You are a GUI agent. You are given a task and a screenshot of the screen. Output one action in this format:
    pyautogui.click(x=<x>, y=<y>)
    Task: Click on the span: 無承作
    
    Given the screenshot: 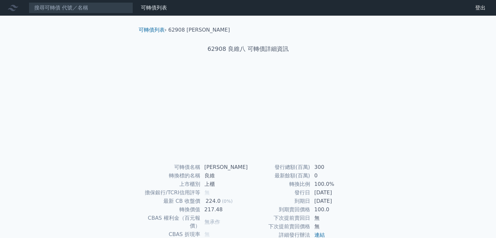 What is the action you would take?
    pyautogui.click(x=212, y=222)
    